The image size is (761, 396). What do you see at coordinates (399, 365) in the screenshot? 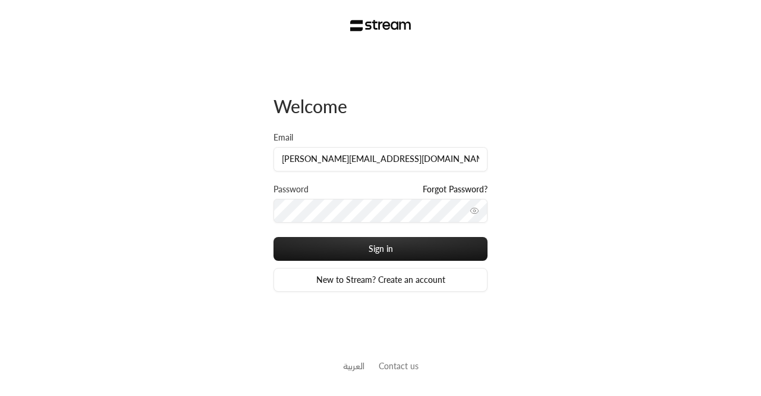
I see `a: Contact us` at bounding box center [399, 365].